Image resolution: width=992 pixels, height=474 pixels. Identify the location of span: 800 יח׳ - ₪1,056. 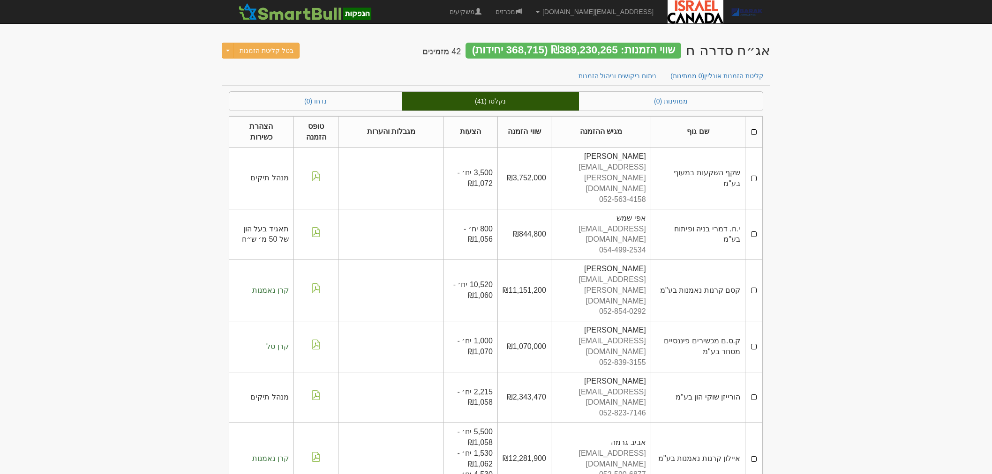
(478, 234).